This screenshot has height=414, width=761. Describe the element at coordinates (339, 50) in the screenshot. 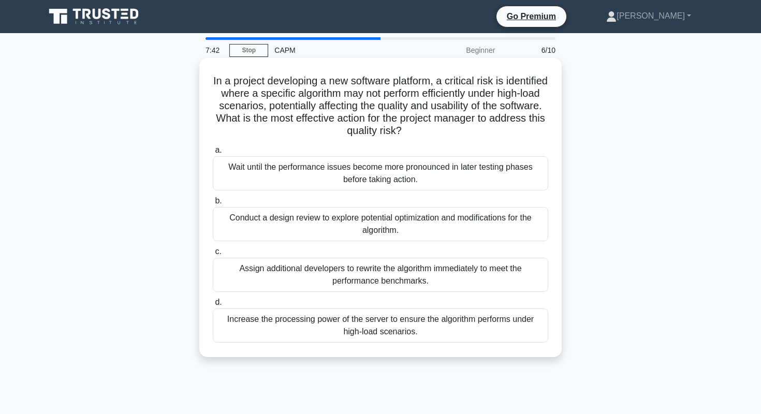

I see `div: CAPM` at that location.